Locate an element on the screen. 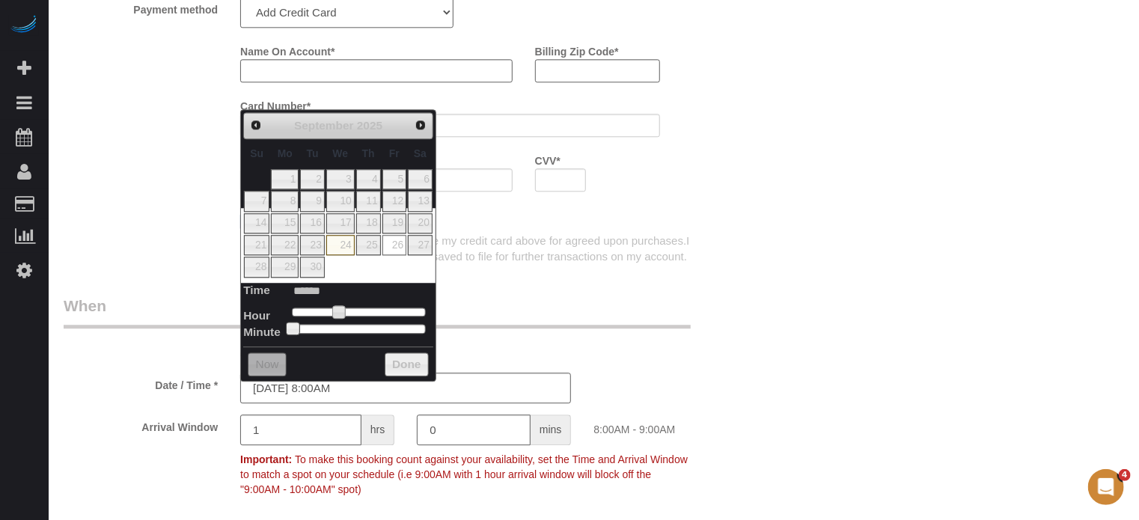 The width and height of the screenshot is (1139, 520). button: Done is located at coordinates (406, 364).